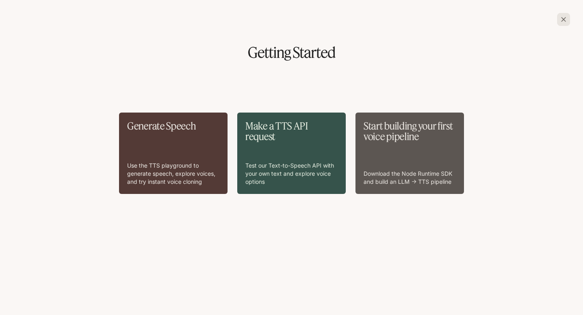 The image size is (583, 315). Describe the element at coordinates (291, 53) in the screenshot. I see `h1: Getting Started` at that location.